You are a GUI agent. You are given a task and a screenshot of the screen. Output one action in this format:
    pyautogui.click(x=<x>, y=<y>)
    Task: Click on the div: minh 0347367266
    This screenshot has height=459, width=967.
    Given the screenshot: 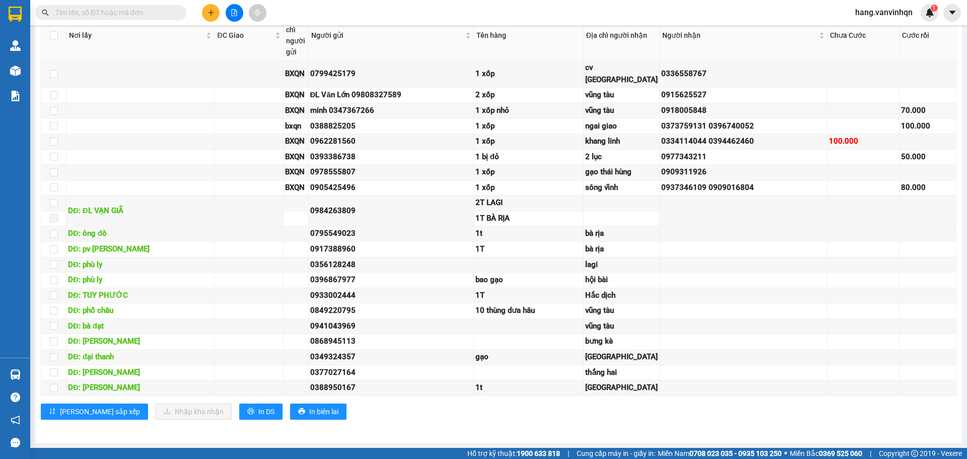 What is the action you would take?
    pyautogui.click(x=391, y=111)
    